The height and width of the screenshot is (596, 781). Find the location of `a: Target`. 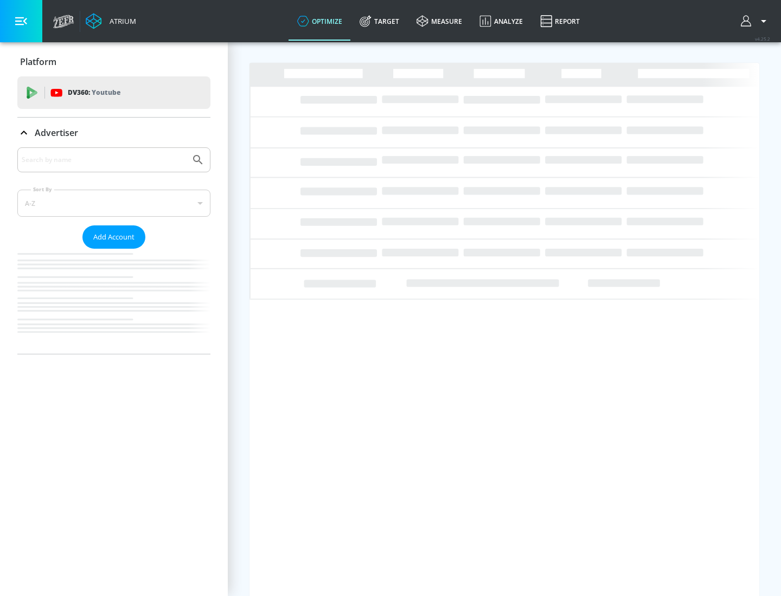

a: Target is located at coordinates (379, 21).